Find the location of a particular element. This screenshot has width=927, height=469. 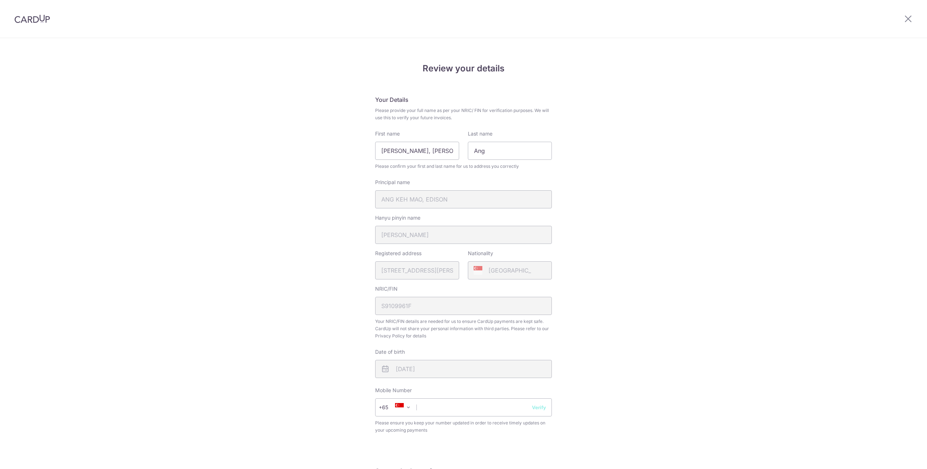

label: Hanyu pinyin name is located at coordinates (398, 218).